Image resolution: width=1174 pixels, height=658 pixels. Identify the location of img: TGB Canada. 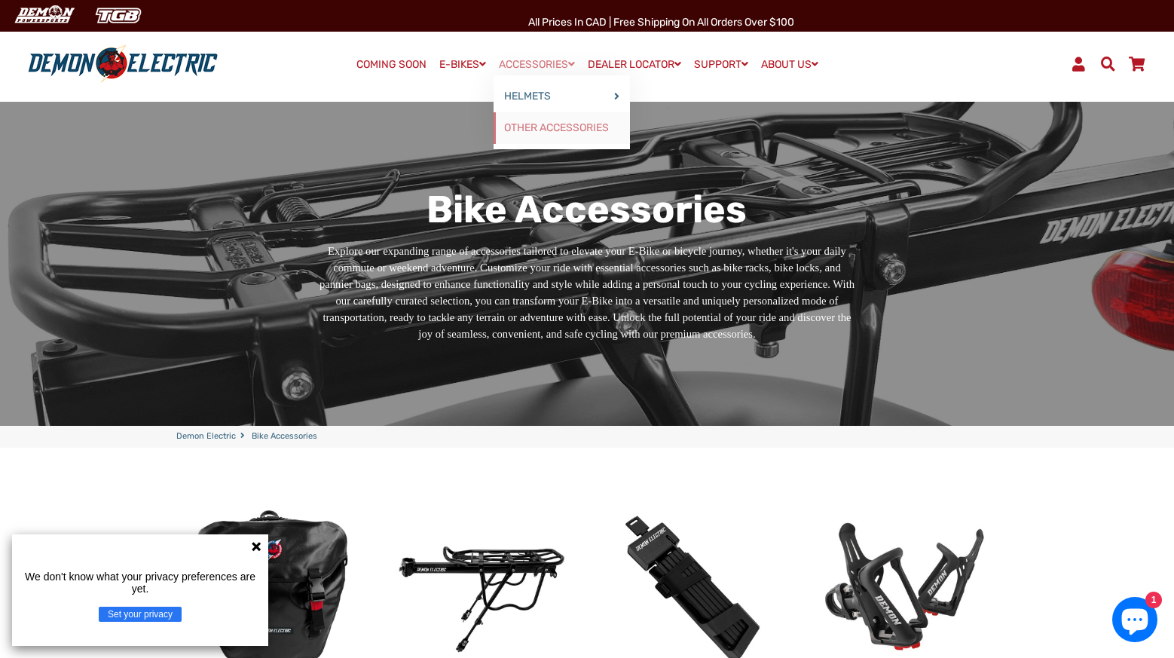
(118, 15).